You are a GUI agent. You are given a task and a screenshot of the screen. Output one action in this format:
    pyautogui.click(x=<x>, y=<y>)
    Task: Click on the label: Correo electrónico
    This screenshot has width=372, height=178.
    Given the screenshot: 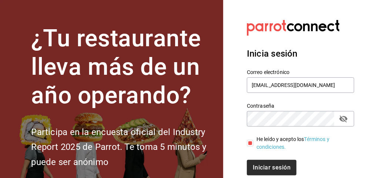 What is the action you would take?
    pyautogui.click(x=301, y=73)
    